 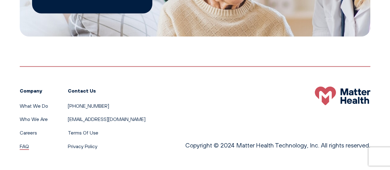 I want to click on a: What We Do, so click(x=34, y=106).